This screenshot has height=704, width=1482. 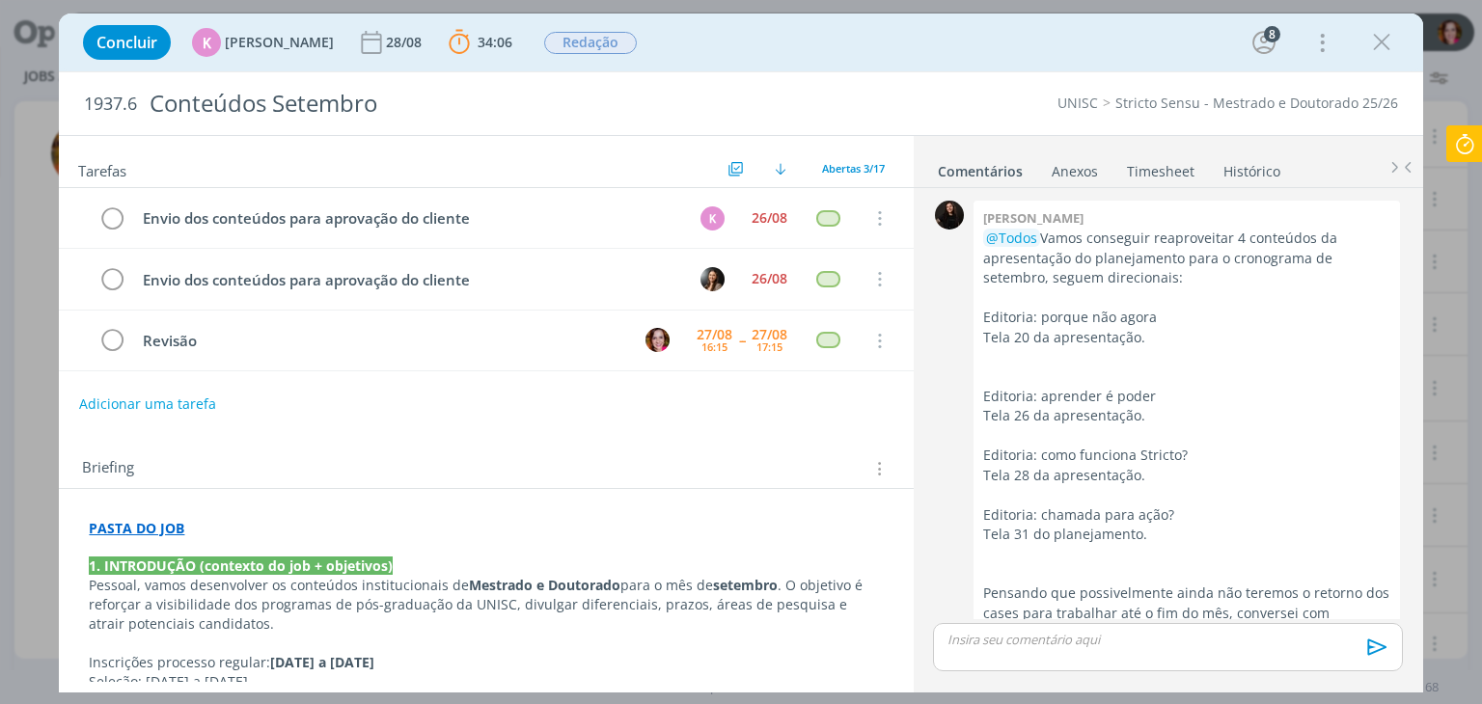 I want to click on span: Concluir, so click(x=126, y=42).